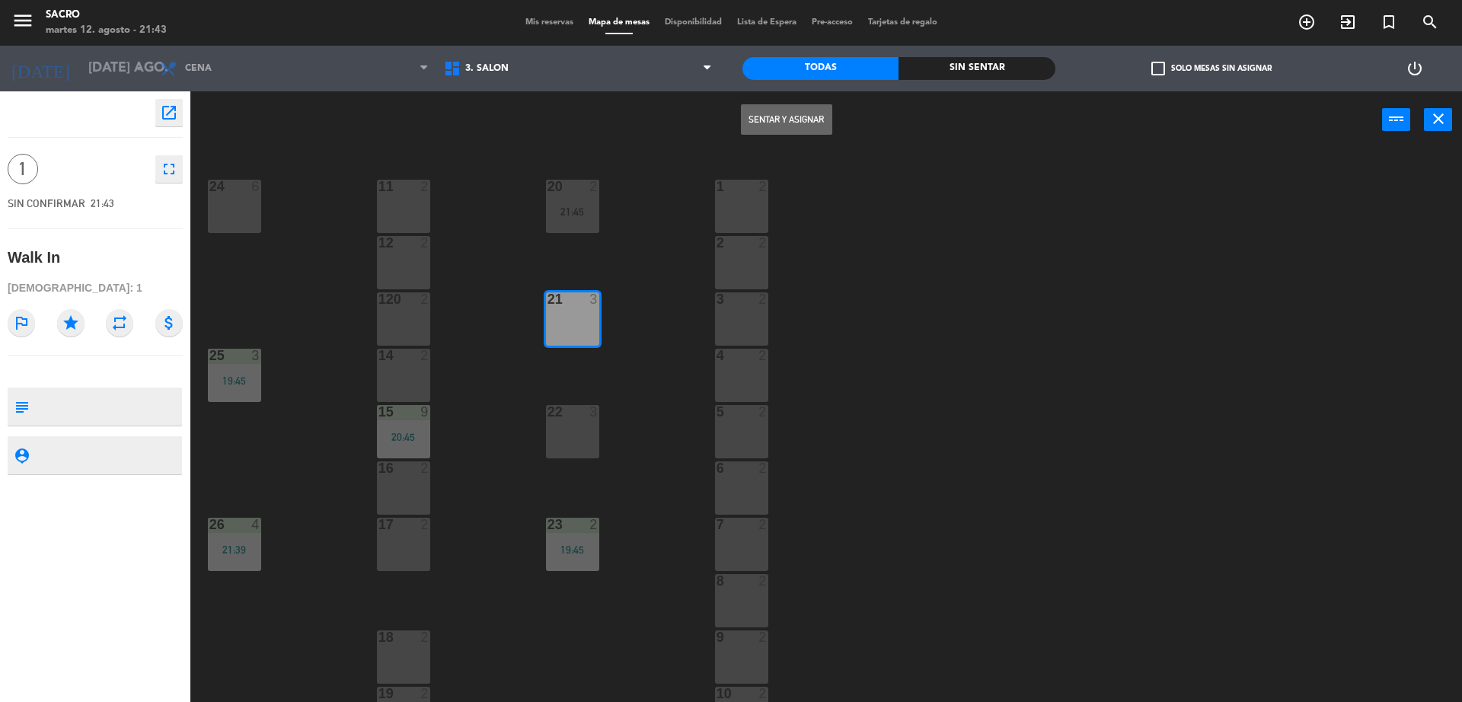  I want to click on button: close, so click(1438, 120).